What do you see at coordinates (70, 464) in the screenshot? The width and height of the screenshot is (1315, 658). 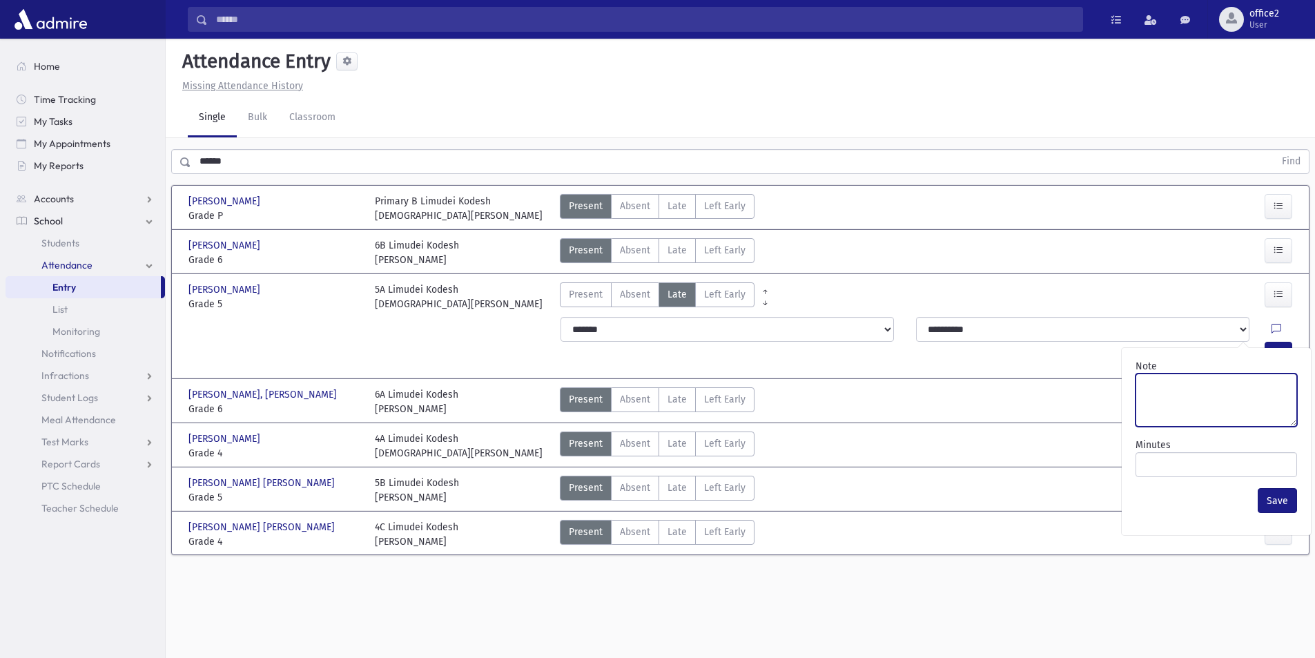 I see `span: Report Cards` at bounding box center [70, 464].